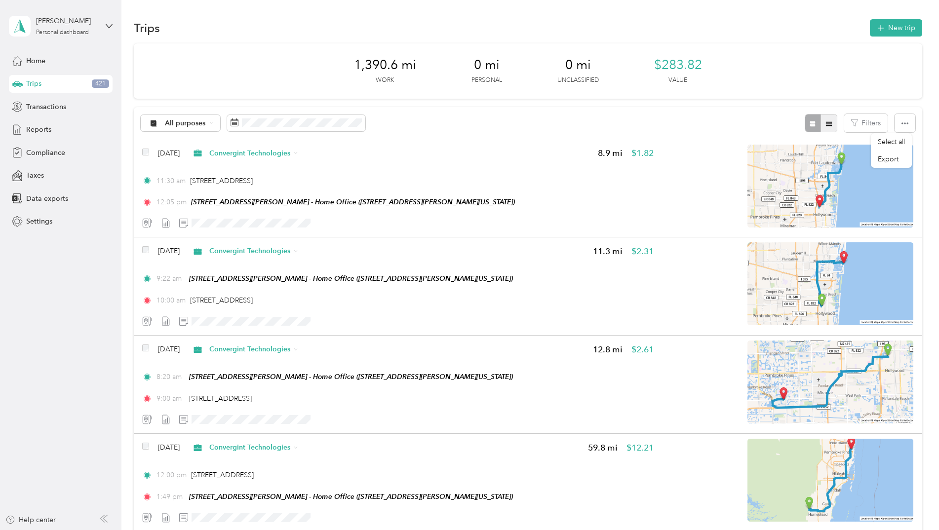 The width and height of the screenshot is (939, 530). What do you see at coordinates (678, 80) in the screenshot?
I see `p: Value` at bounding box center [678, 80].